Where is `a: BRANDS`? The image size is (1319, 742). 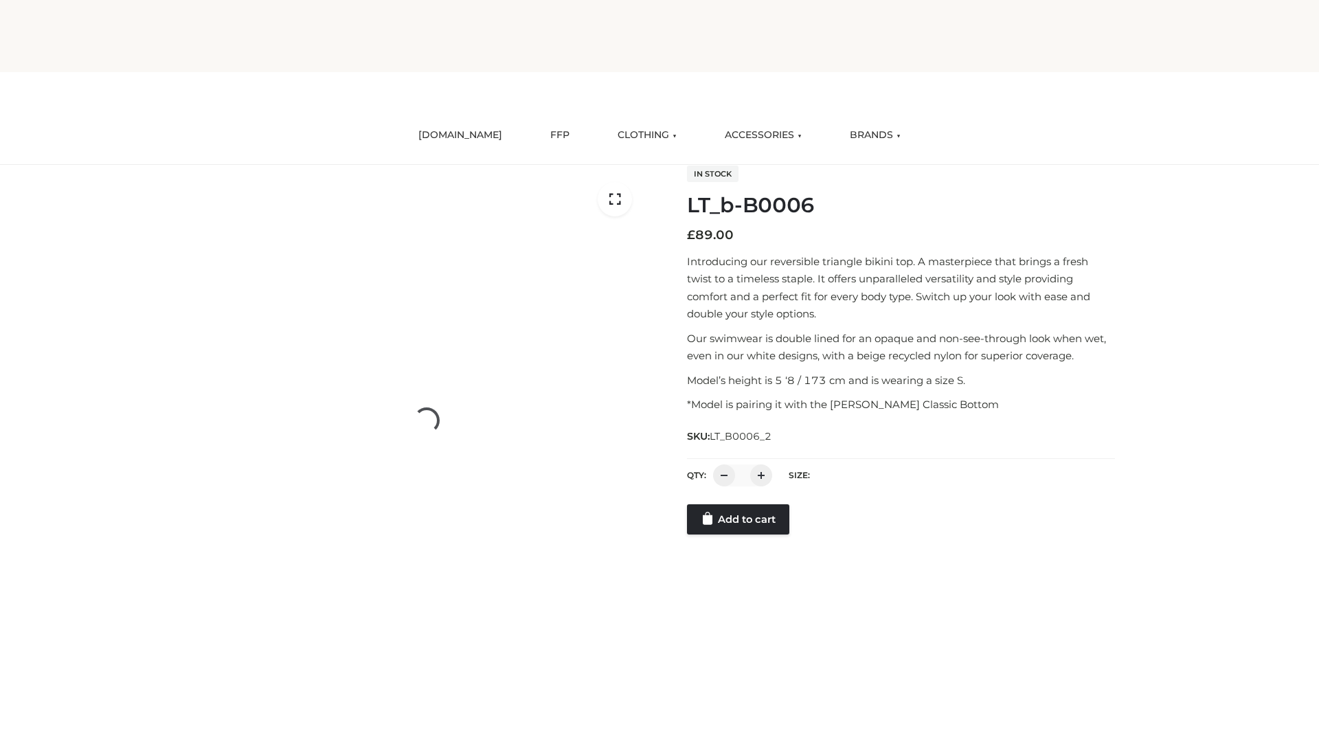 a: BRANDS is located at coordinates (875, 135).